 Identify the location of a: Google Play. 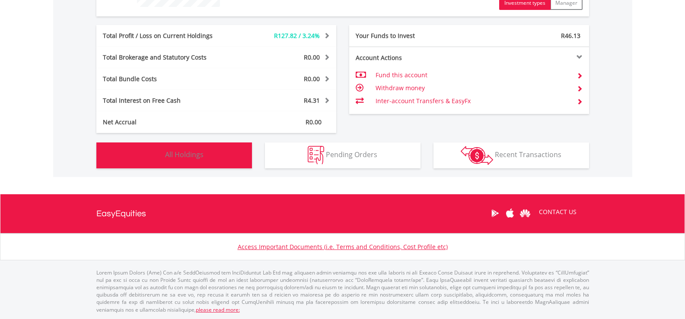
(495, 213).